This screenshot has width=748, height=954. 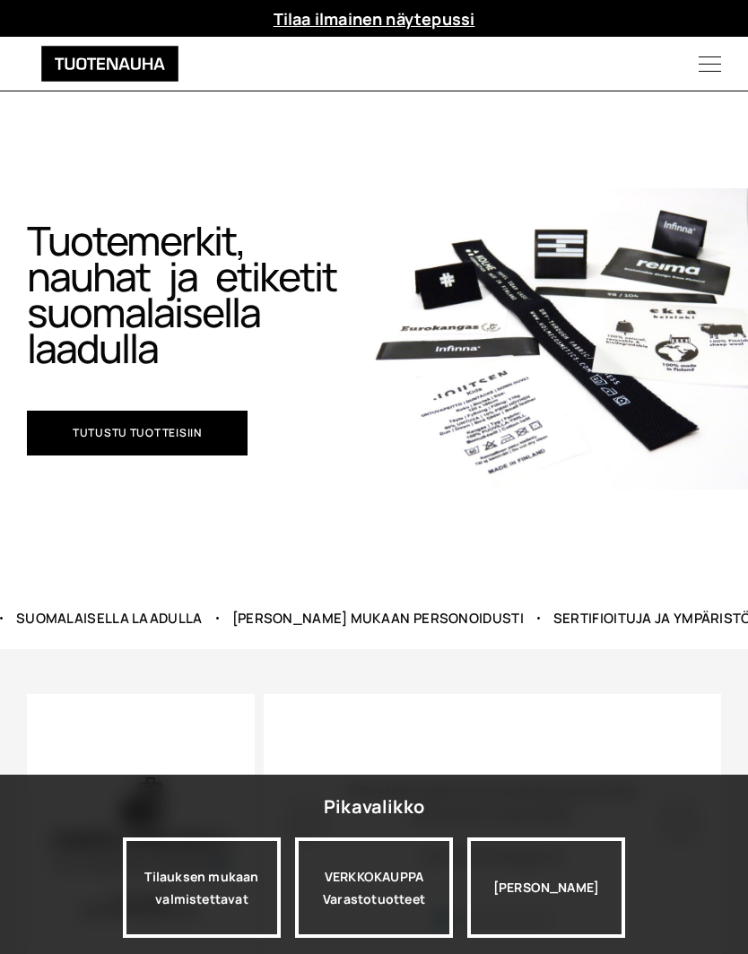 What do you see at coordinates (202, 888) in the screenshot?
I see `a: Tilauksen mukaan valmistettavat` at bounding box center [202, 888].